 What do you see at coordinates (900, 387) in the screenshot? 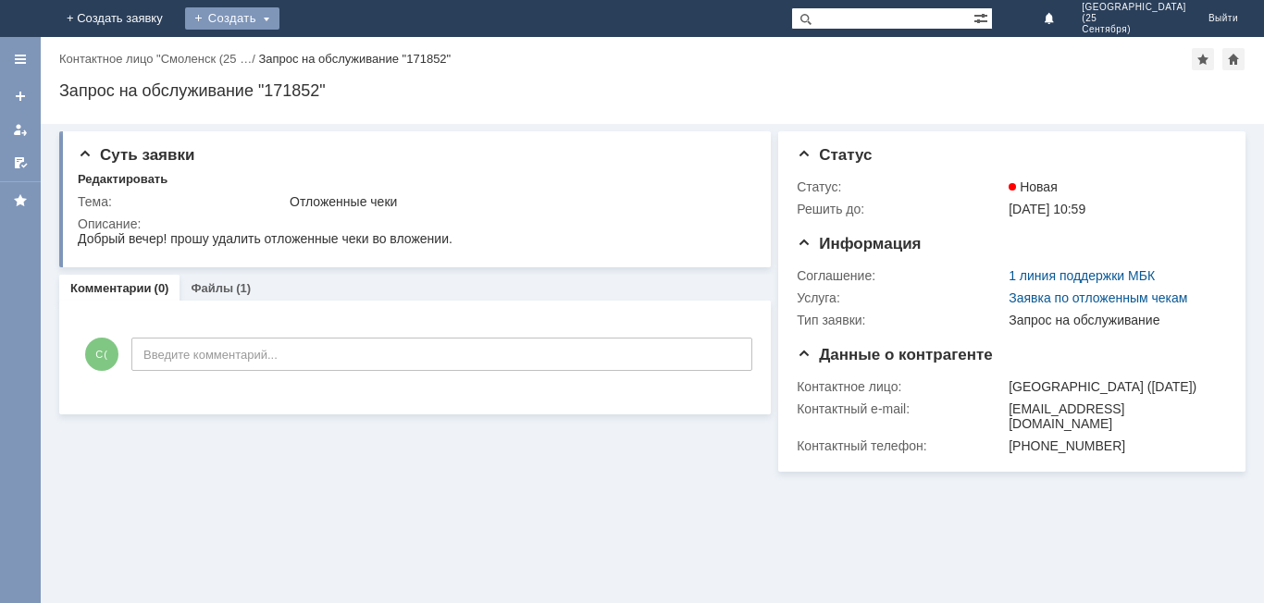
I see `div: Контактное лицо:` at bounding box center [900, 387].